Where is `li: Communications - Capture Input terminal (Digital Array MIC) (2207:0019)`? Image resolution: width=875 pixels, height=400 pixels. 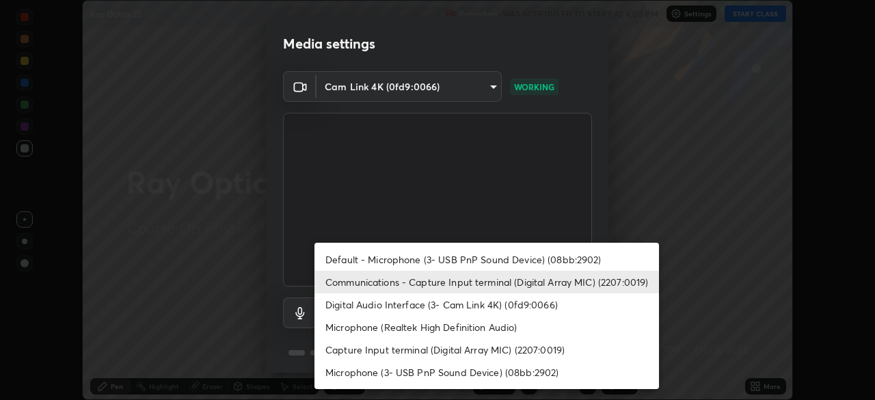
li: Communications - Capture Input terminal (Digital Array MIC) (2207:0019) is located at coordinates (487, 282).